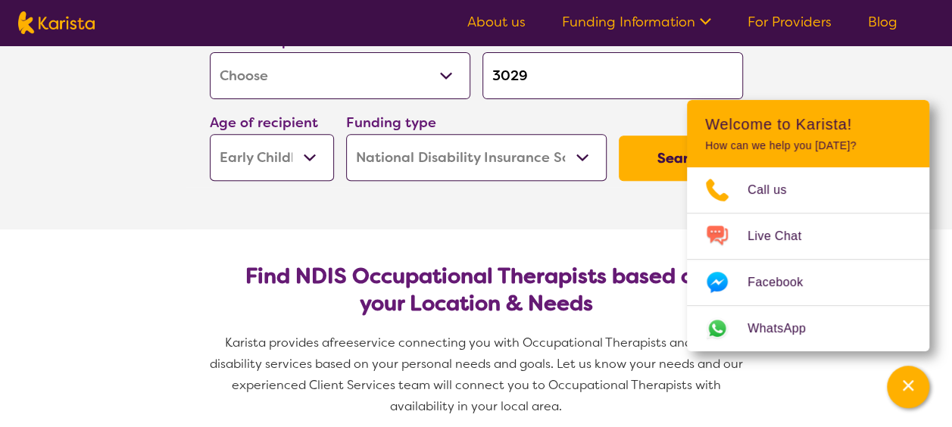 The image size is (952, 427). Describe the element at coordinates (56, 23) in the screenshot. I see `img: Karista logo` at that location.